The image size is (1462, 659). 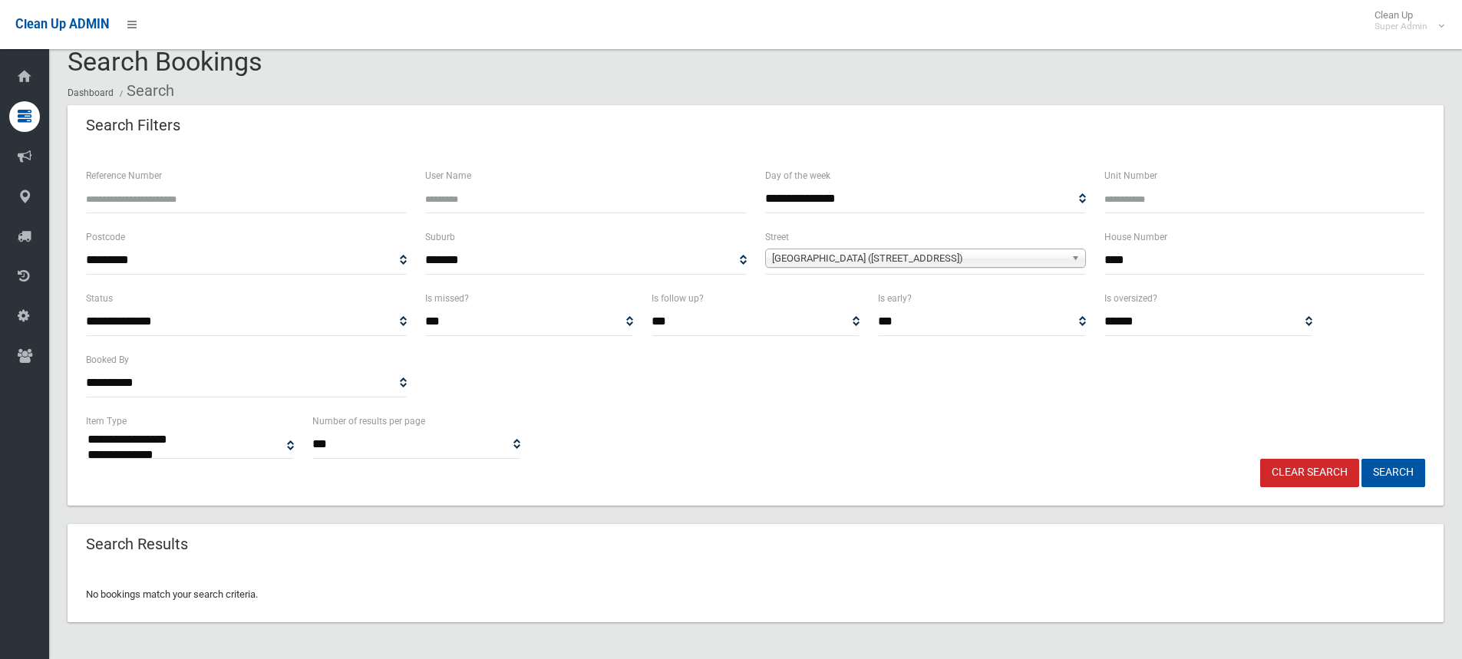 I want to click on label: Number of results per page, so click(x=368, y=421).